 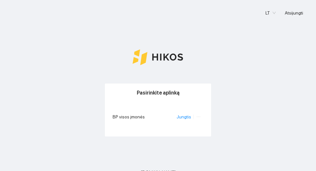 I want to click on span: ellipsis, so click(x=199, y=117).